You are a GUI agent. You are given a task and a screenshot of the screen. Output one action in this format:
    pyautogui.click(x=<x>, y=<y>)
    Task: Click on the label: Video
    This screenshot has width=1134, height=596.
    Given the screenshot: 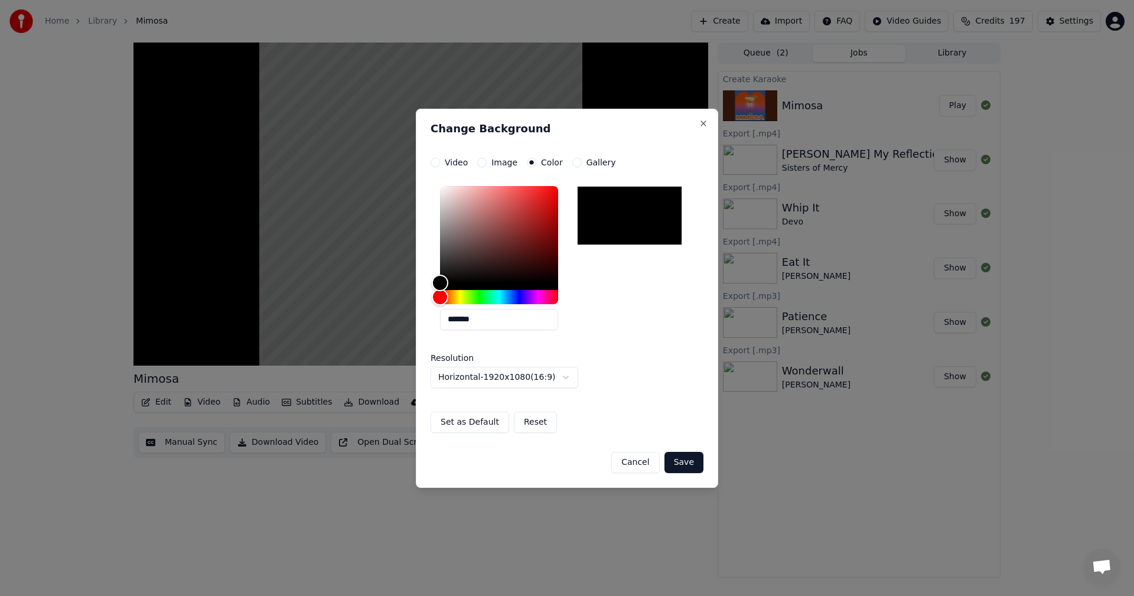 What is the action you would take?
    pyautogui.click(x=456, y=162)
    